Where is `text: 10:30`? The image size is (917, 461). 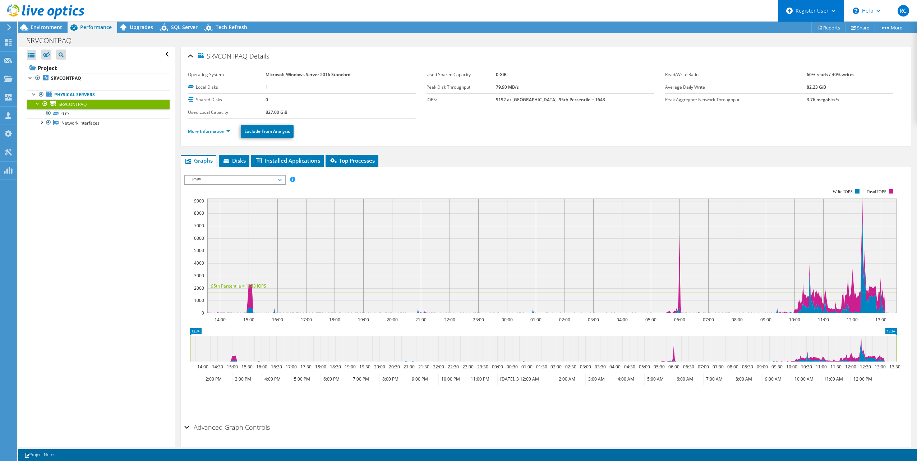 text: 10:30 is located at coordinates (806, 367).